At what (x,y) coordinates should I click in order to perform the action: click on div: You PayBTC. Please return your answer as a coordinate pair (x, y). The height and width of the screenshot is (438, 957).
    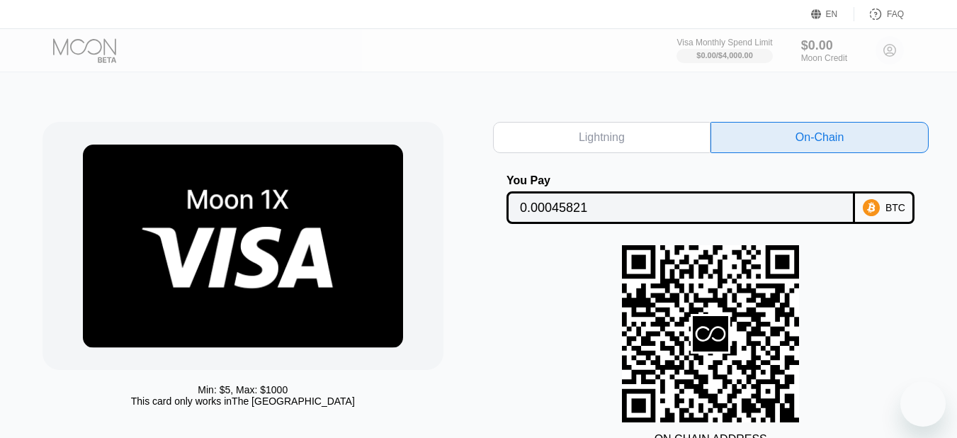
    Looking at the image, I should click on (711, 199).